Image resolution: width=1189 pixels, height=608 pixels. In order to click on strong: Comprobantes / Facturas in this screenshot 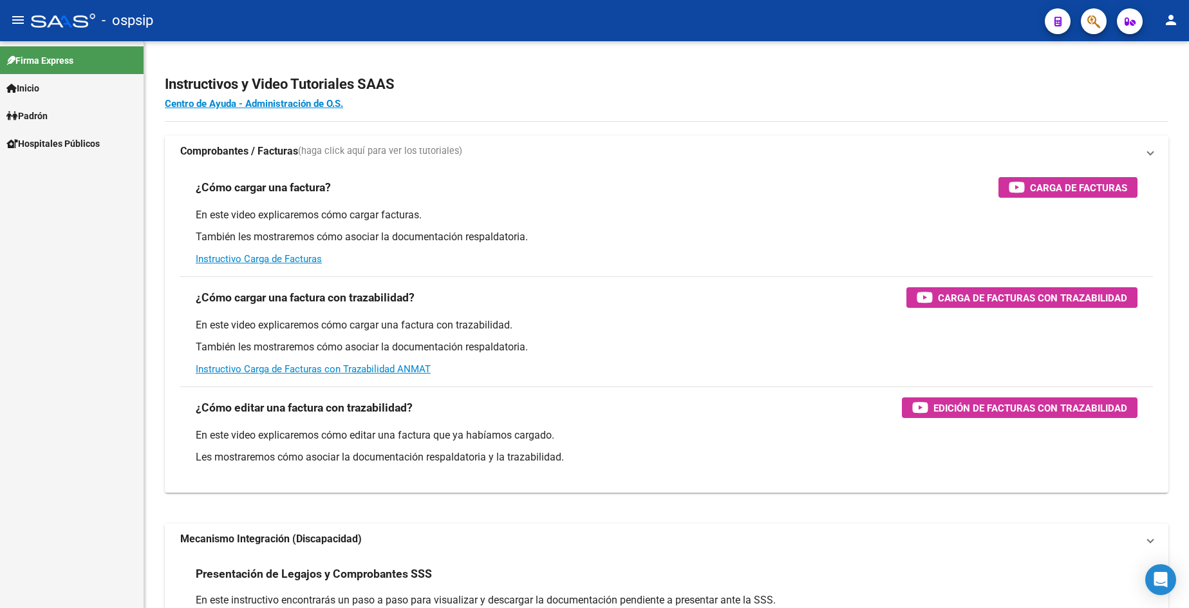, I will do `click(239, 151)`.